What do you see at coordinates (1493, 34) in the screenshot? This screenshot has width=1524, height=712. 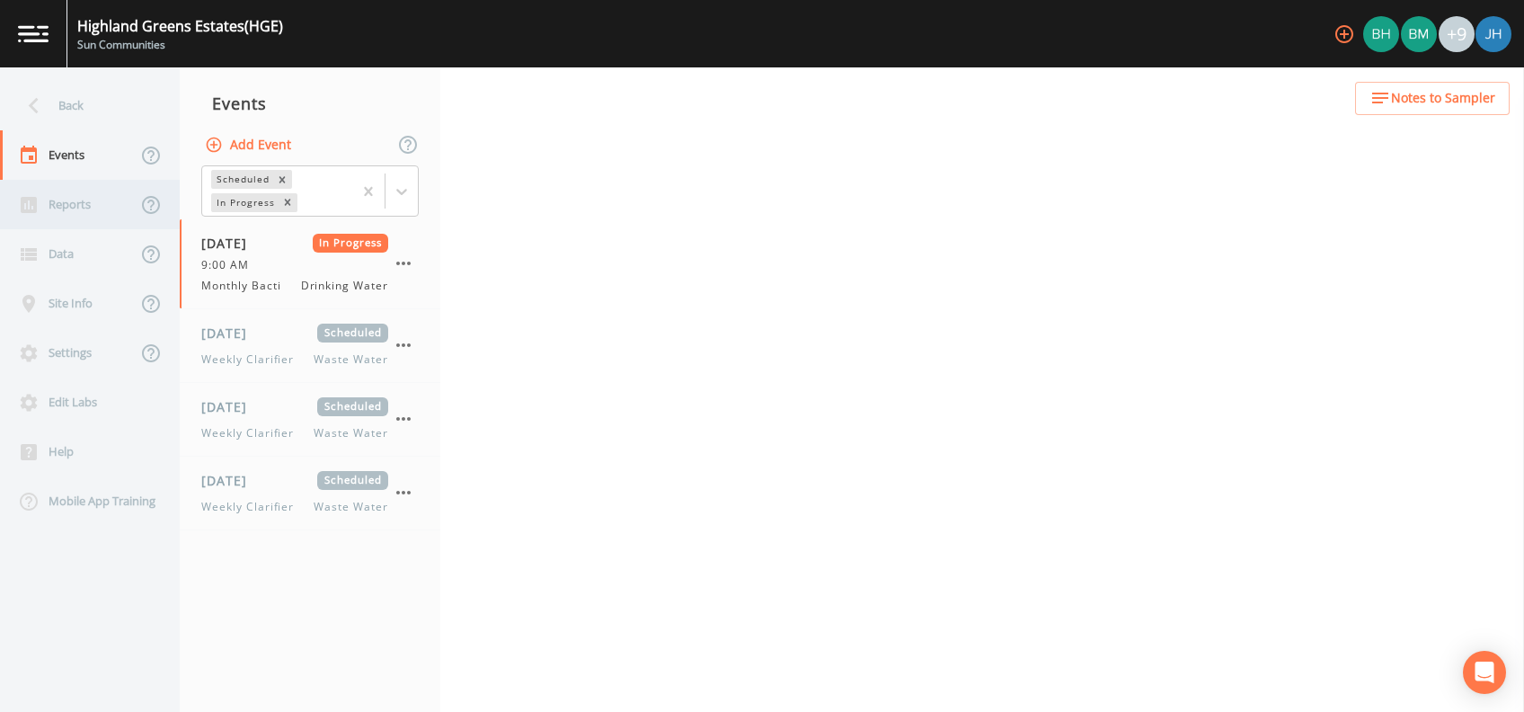 I see `img: 84dca5caa6e2e8dac459fb12ff18e533` at bounding box center [1493, 34].